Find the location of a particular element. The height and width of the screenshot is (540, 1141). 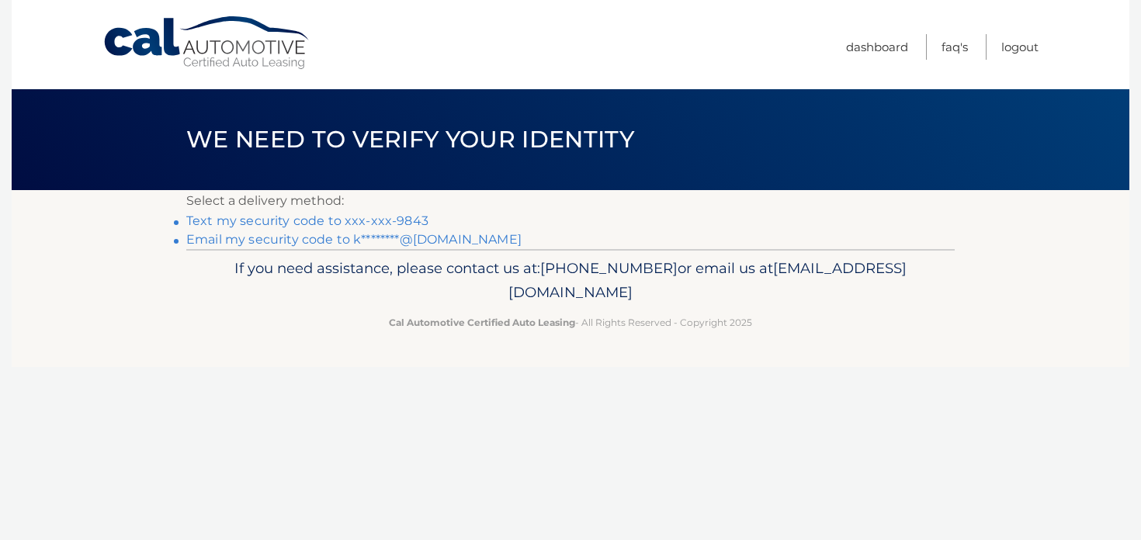

span: We need to verify your identity is located at coordinates (410, 139).